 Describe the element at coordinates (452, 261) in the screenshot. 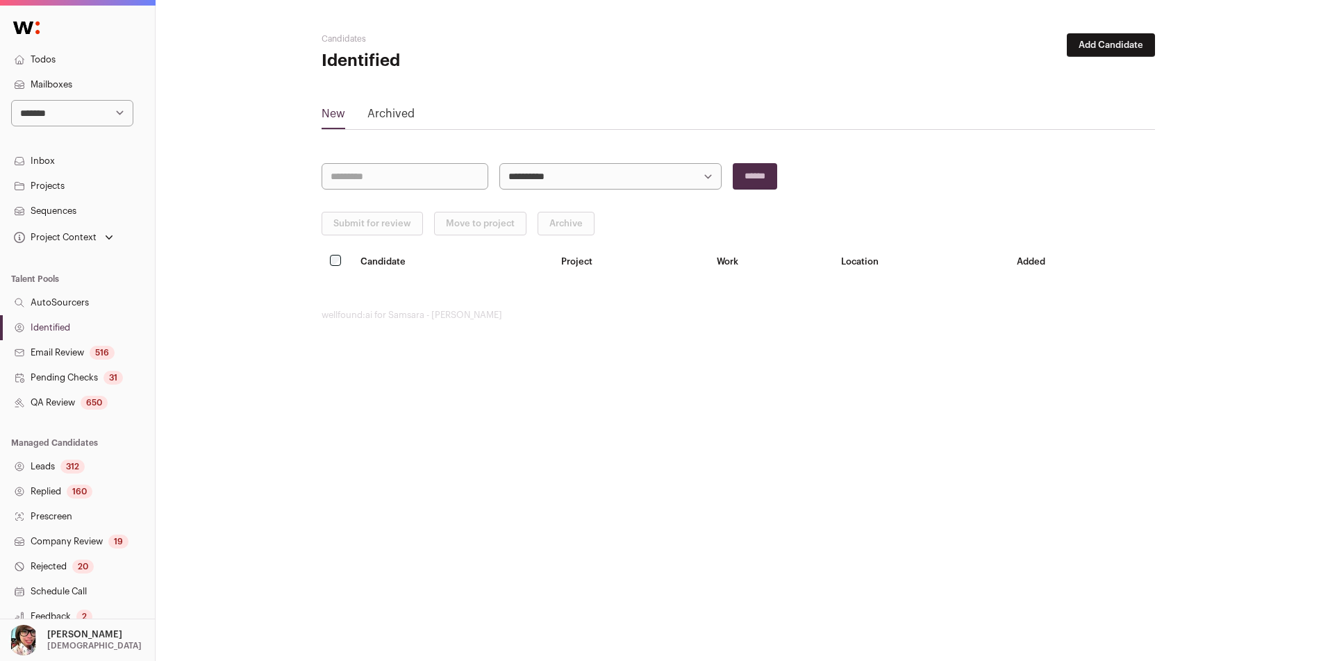

I see `th: Candidate` at that location.